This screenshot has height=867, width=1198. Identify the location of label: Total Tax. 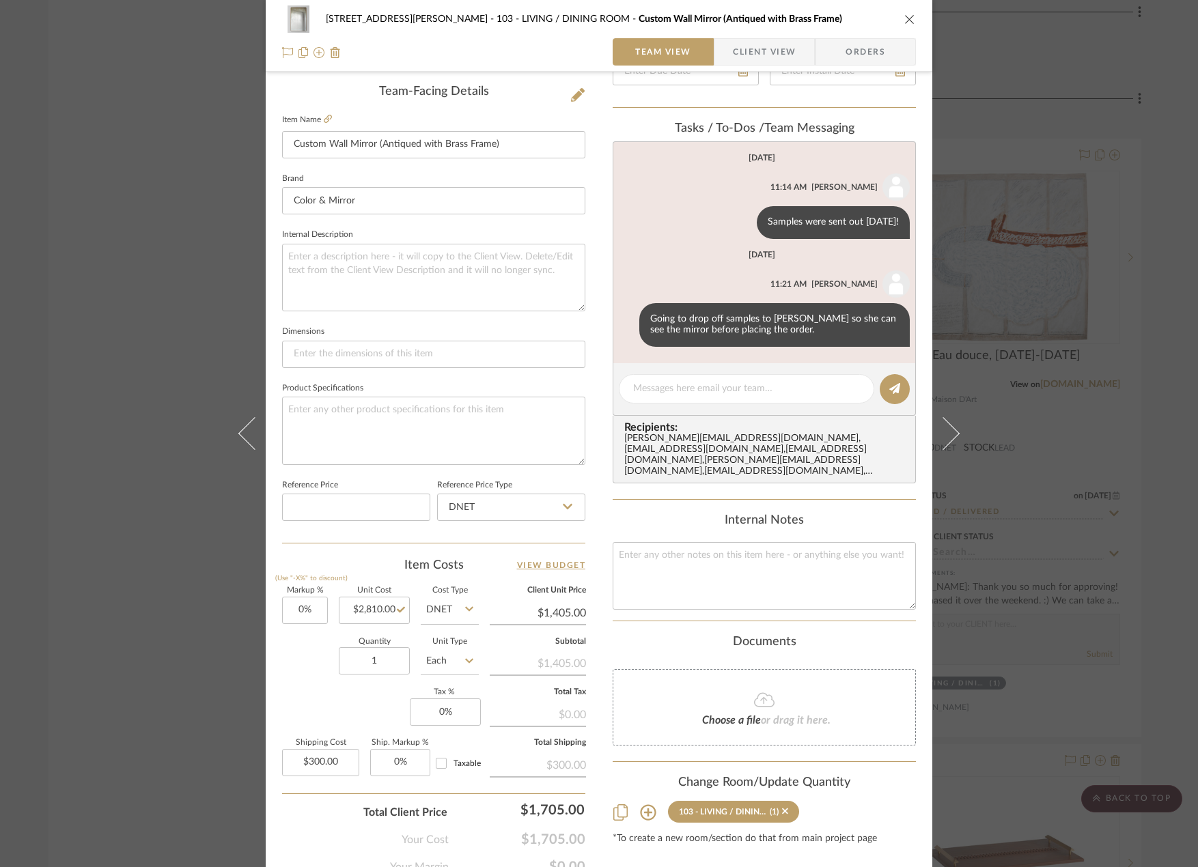
(537, 692).